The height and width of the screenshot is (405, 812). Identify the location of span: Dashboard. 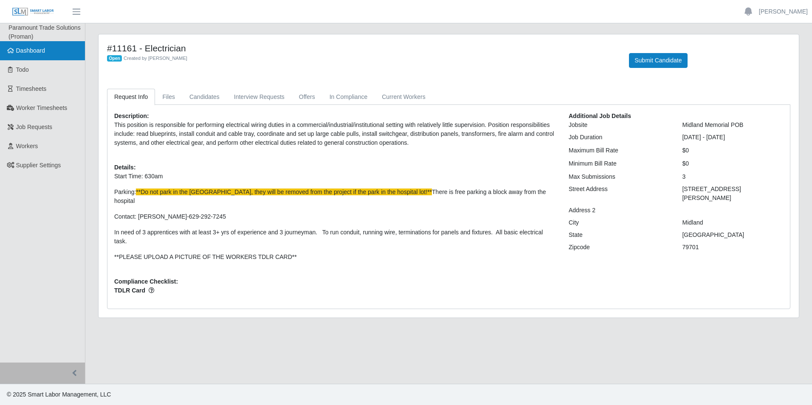
(31, 51).